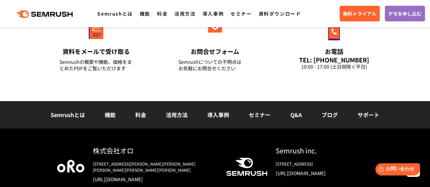  What do you see at coordinates (96, 44) in the screenshot?
I see `a: 資料をメールで受け取る Semrushの概要や機能、価格をまとめたPDFをご覧いただけます` at bounding box center [96, 44].